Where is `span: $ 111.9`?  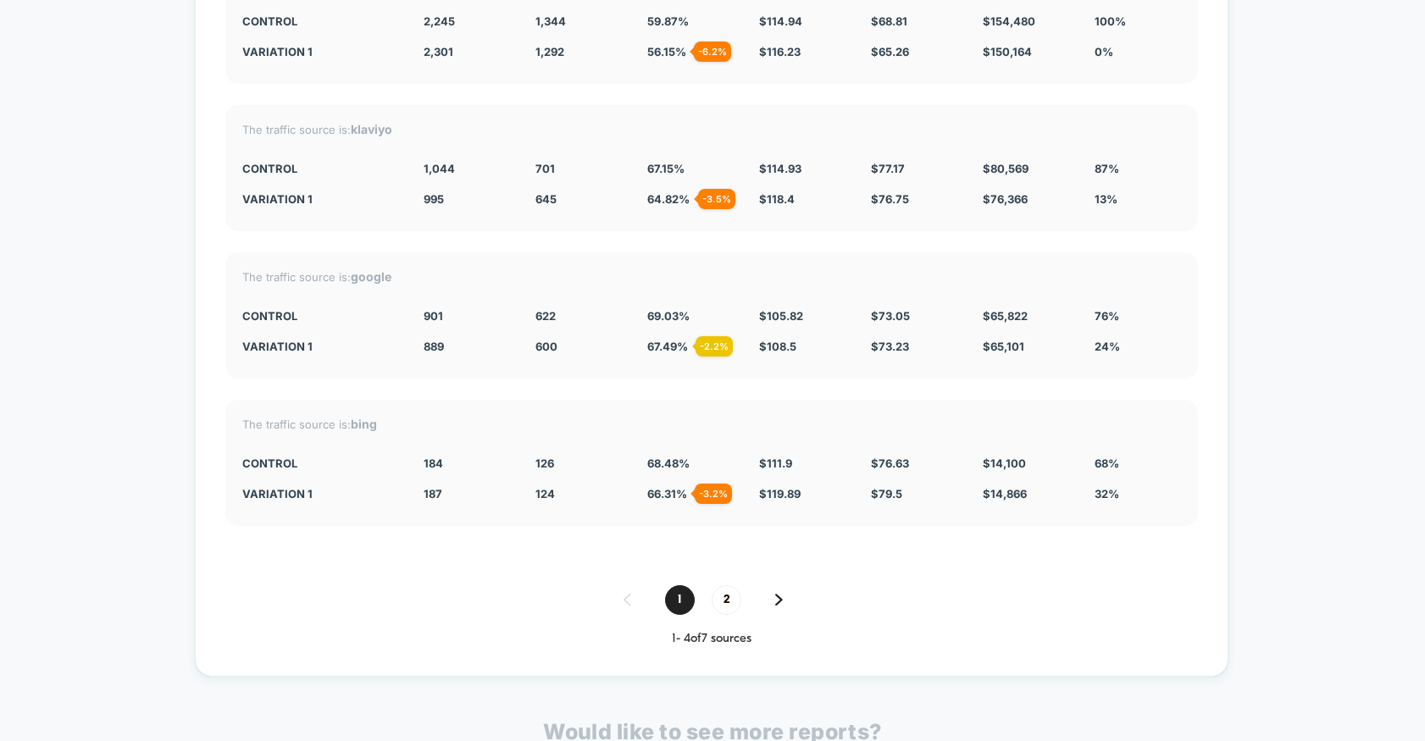 span: $ 111.9 is located at coordinates (775, 463).